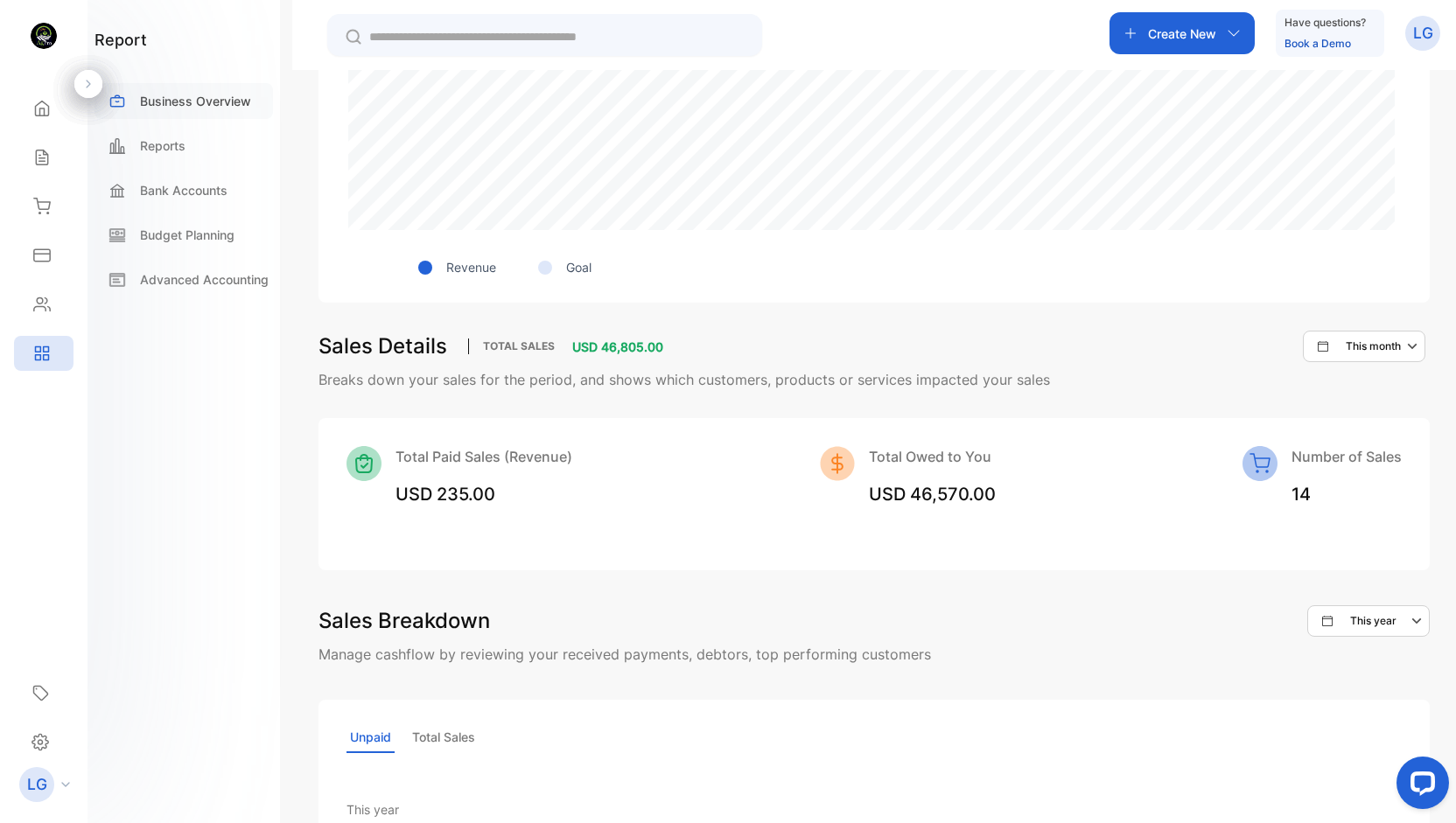 The height and width of the screenshot is (823, 1456). I want to click on p: Total Owed to You, so click(932, 456).